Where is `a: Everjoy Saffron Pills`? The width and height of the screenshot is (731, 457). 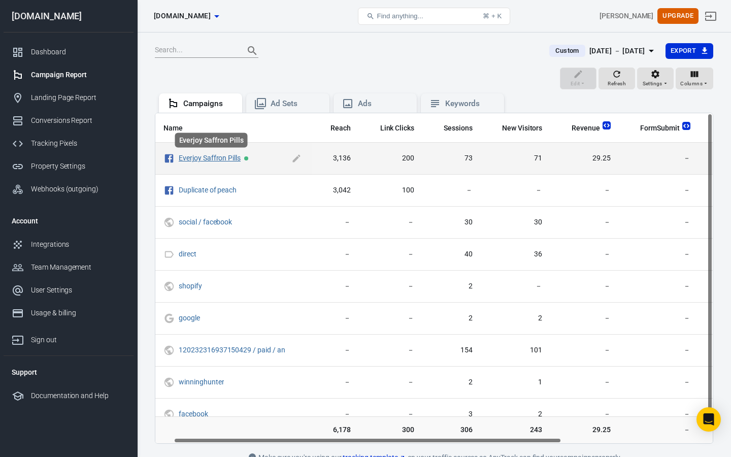
a: Everjoy Saffron Pills is located at coordinates (210, 158).